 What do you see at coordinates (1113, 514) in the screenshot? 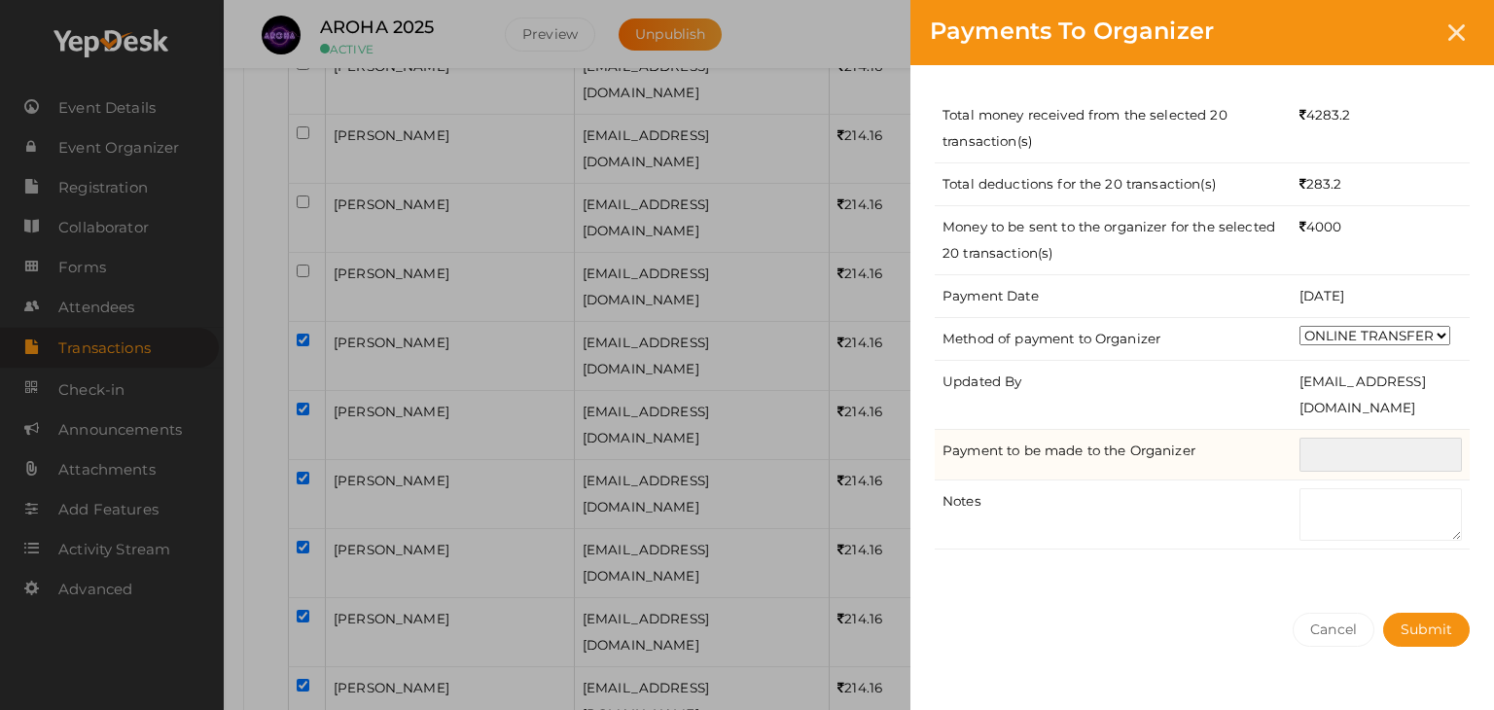
I see `td: Notes` at bounding box center [1113, 514].